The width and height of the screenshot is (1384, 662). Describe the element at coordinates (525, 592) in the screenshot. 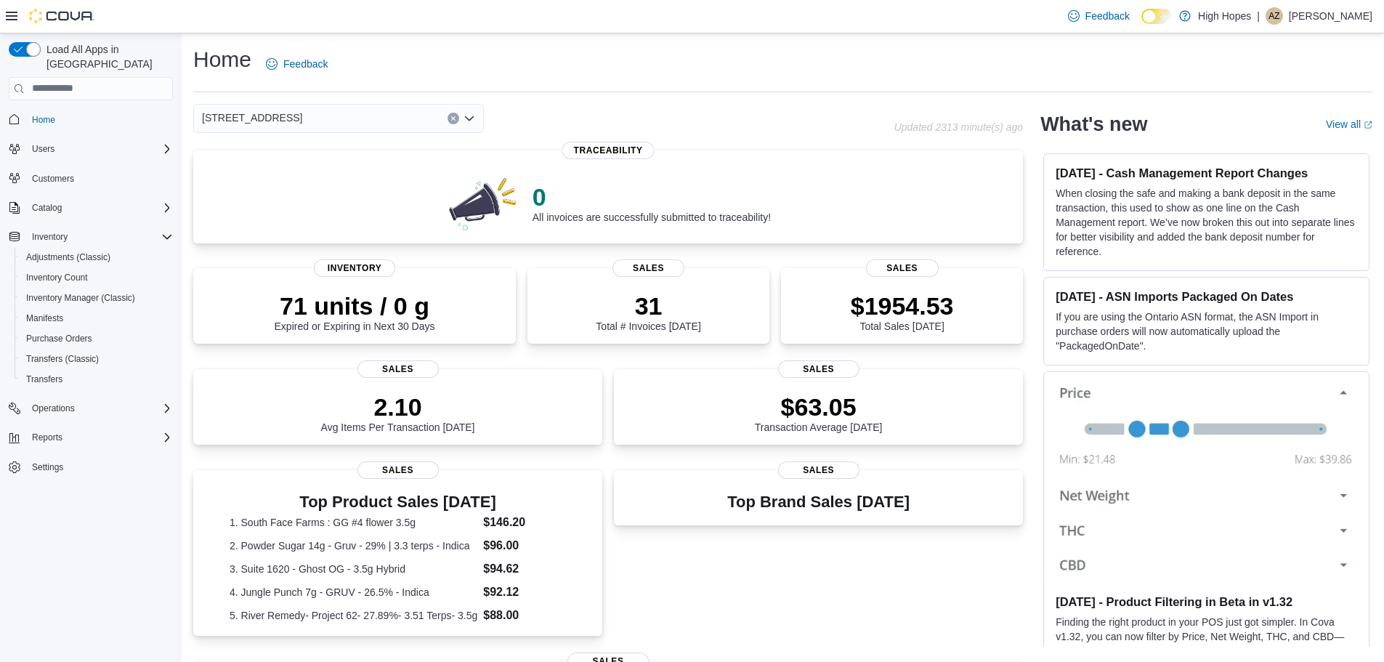

I see `dd: $92.12` at that location.